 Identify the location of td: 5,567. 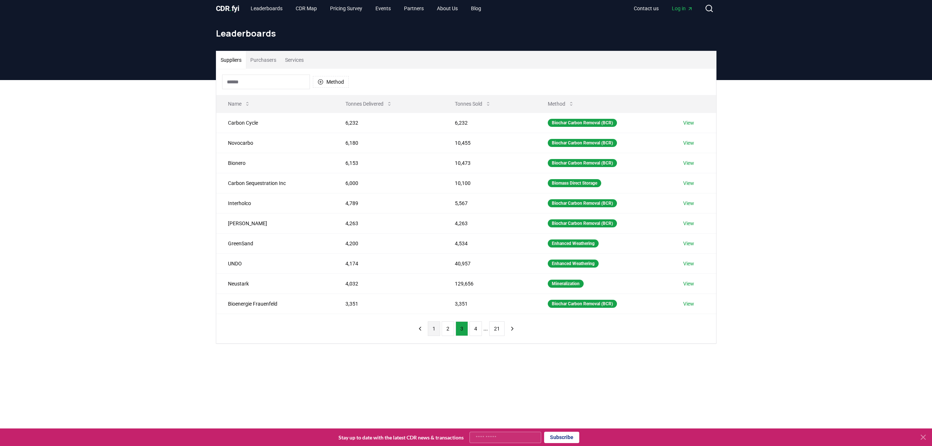
(490, 203).